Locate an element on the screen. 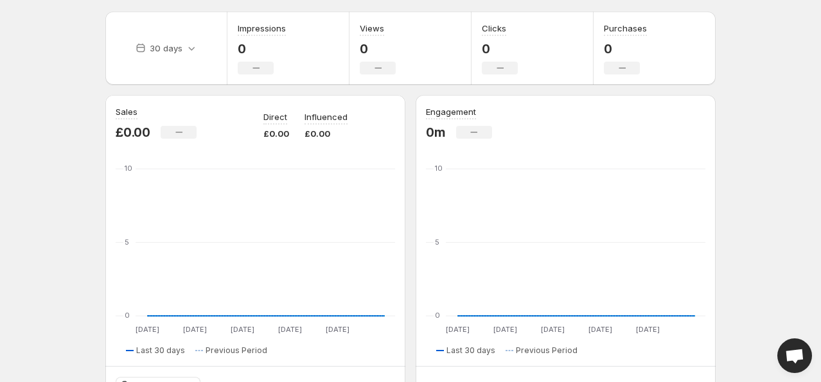  h3: Views is located at coordinates (372, 28).